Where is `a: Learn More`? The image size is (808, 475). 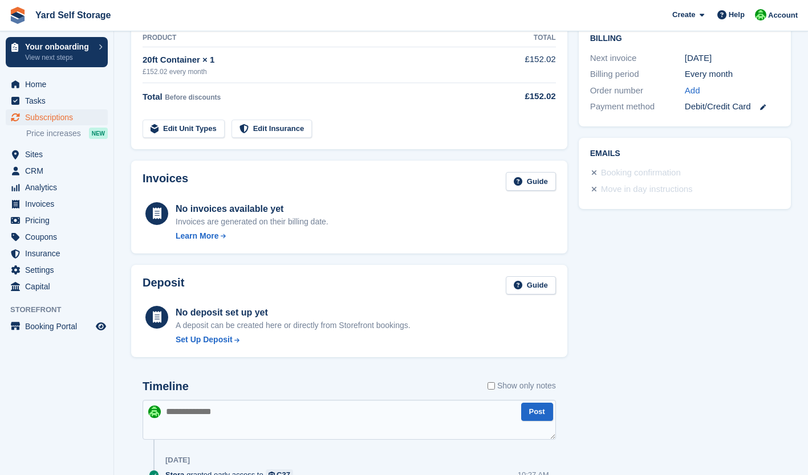 a: Learn More is located at coordinates (252, 236).